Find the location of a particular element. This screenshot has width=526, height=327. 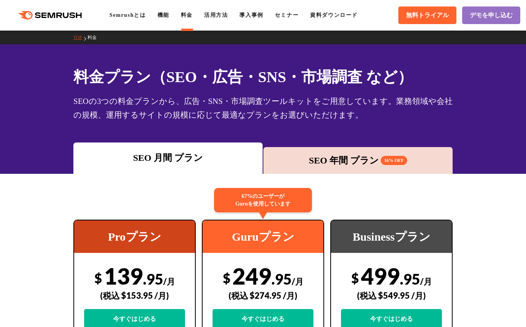

a: セミナー is located at coordinates (287, 15).